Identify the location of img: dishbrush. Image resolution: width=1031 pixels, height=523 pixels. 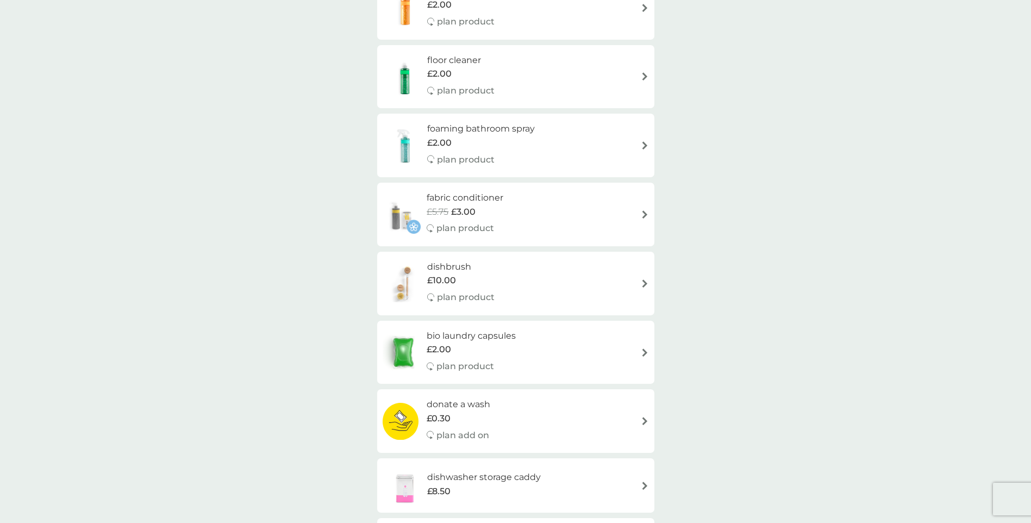
(405, 283).